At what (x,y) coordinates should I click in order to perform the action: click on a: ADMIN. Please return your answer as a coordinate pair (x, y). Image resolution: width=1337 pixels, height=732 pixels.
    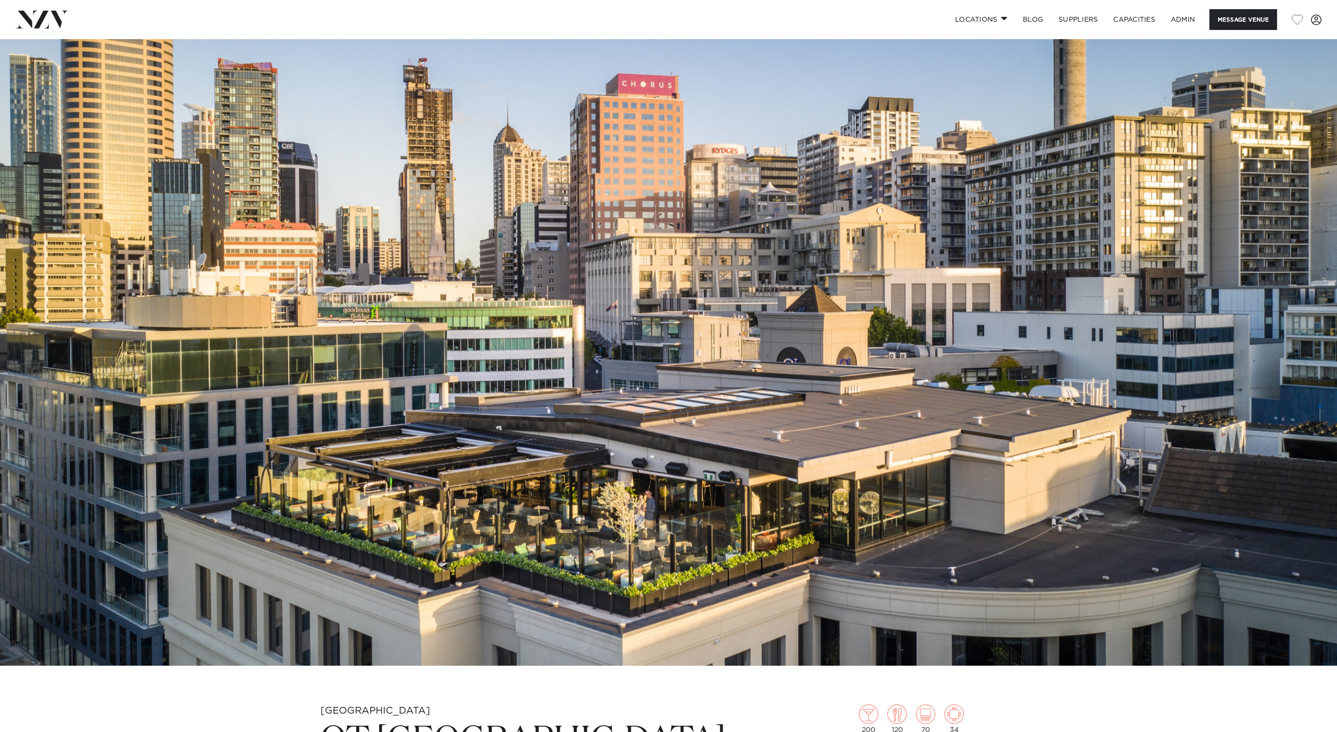
    Looking at the image, I should click on (1183, 19).